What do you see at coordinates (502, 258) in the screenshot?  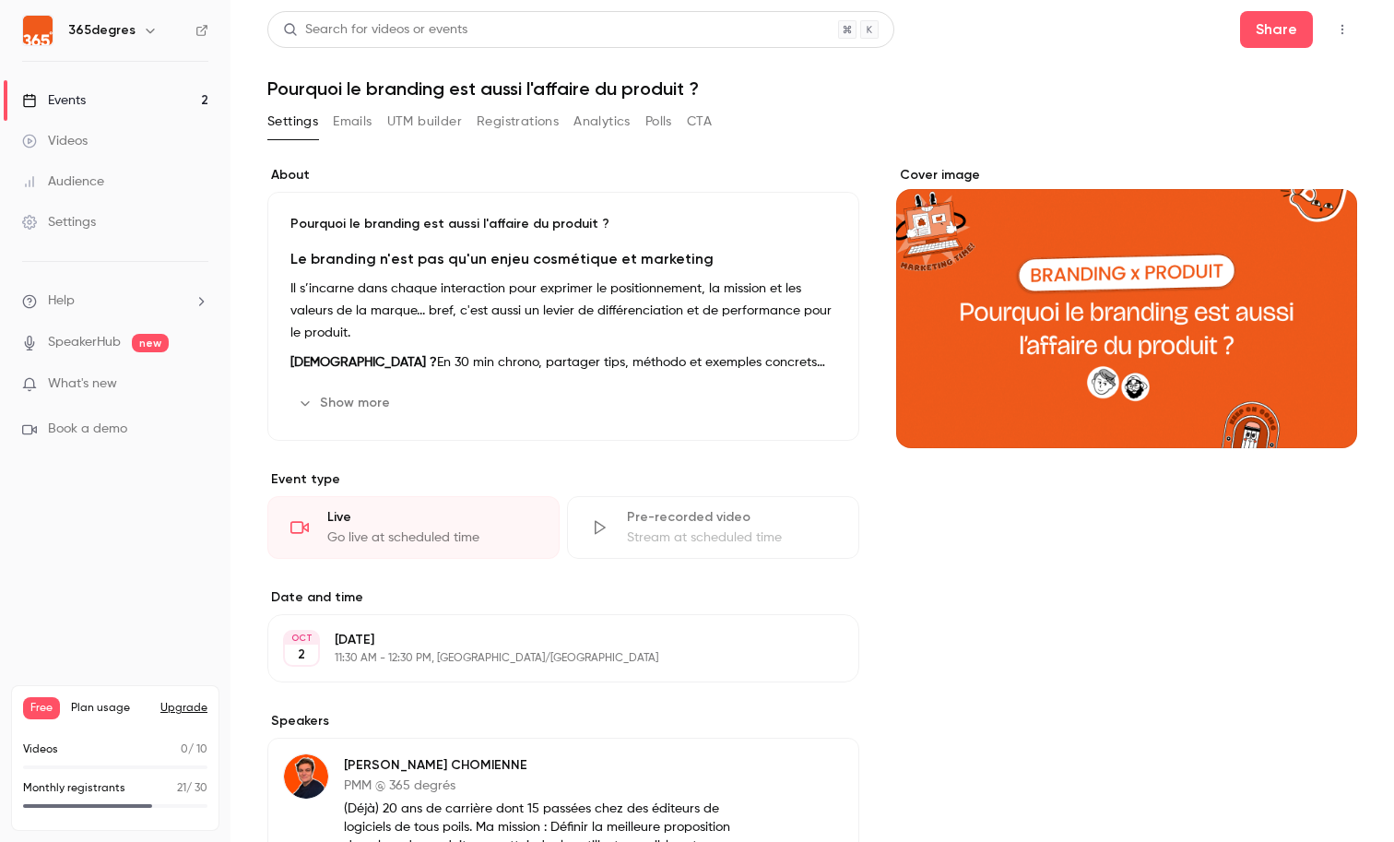 I see `strong: Le branding n'est pas qu'un enjeu cosmétique et marketing` at bounding box center [502, 258].